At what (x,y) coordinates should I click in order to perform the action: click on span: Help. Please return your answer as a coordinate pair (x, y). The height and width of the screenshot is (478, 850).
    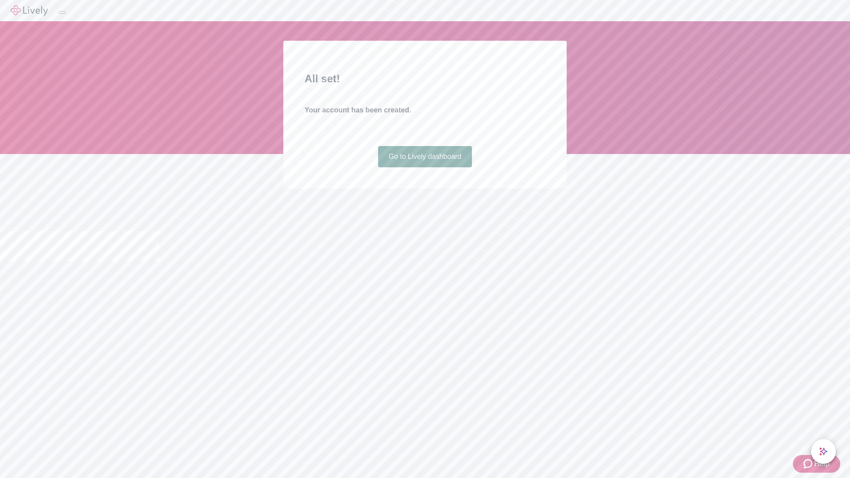
    Looking at the image, I should click on (822, 464).